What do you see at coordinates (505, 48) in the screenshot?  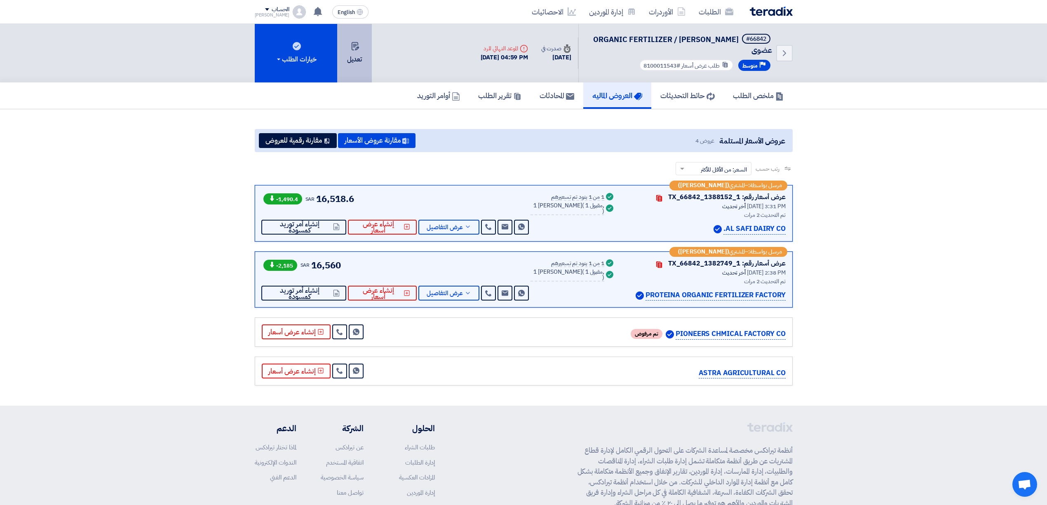 I see `div: الموعد النهائي للرد` at bounding box center [505, 48].